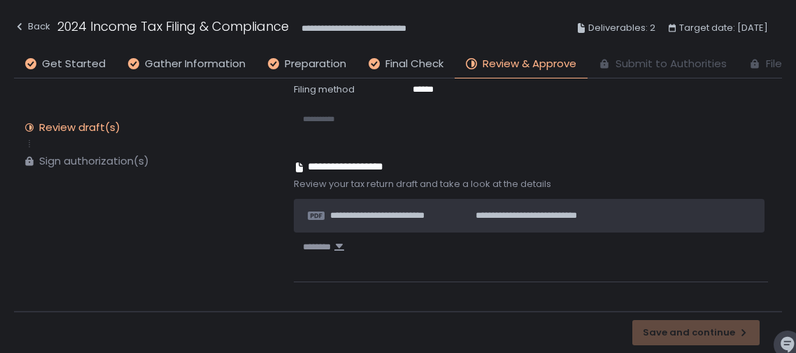 This screenshot has width=796, height=353. I want to click on span: Review & Approve, so click(530, 64).